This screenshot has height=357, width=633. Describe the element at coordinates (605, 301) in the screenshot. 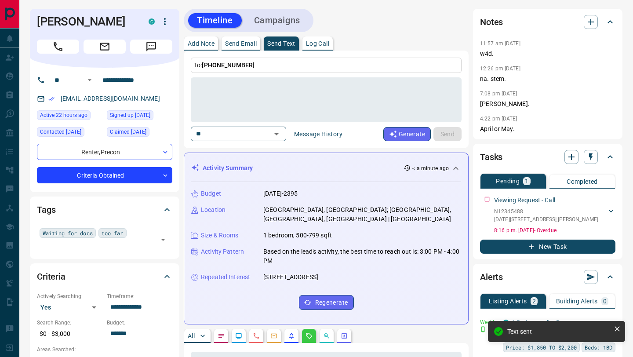

I see `p: 0` at that location.